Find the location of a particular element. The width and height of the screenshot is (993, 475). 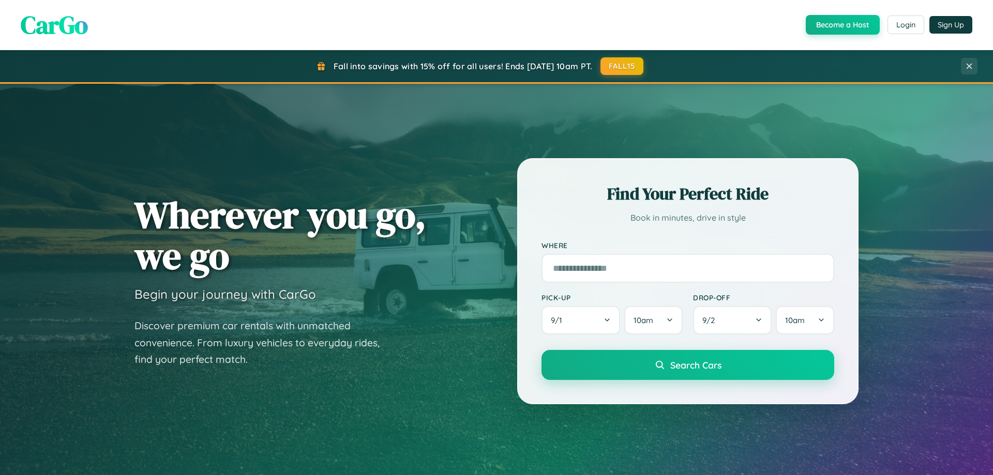

span: 9 / 2 is located at coordinates (711, 320).